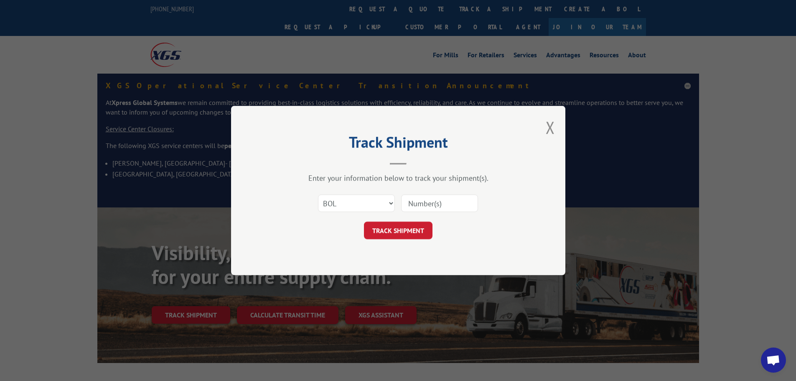 This screenshot has height=381, width=796. What do you see at coordinates (398, 178) in the screenshot?
I see `div: Enter your information below to track your shipment(s).` at bounding box center [398, 178].